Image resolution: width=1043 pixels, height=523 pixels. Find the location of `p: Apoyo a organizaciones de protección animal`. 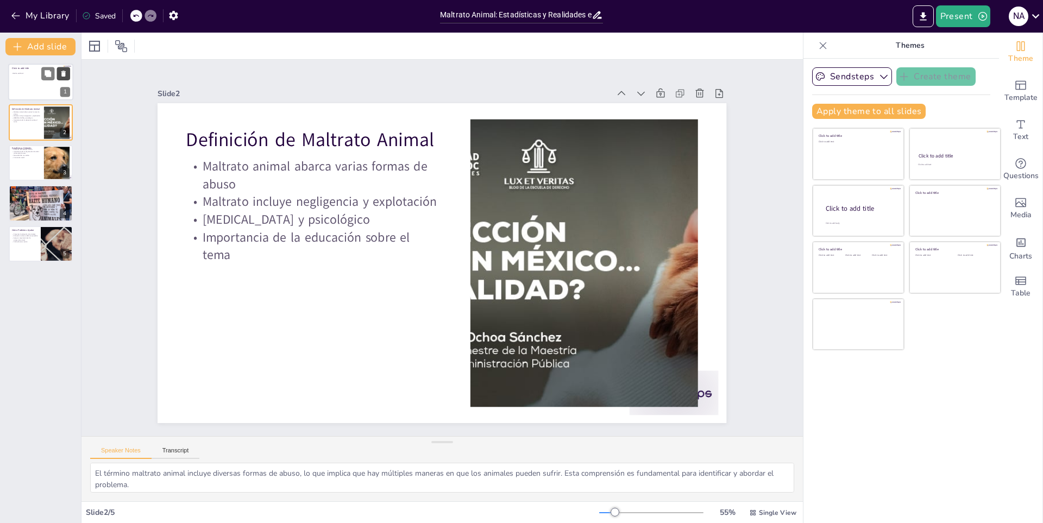

p: Apoyo a organizaciones de protección animal is located at coordinates (24, 238).